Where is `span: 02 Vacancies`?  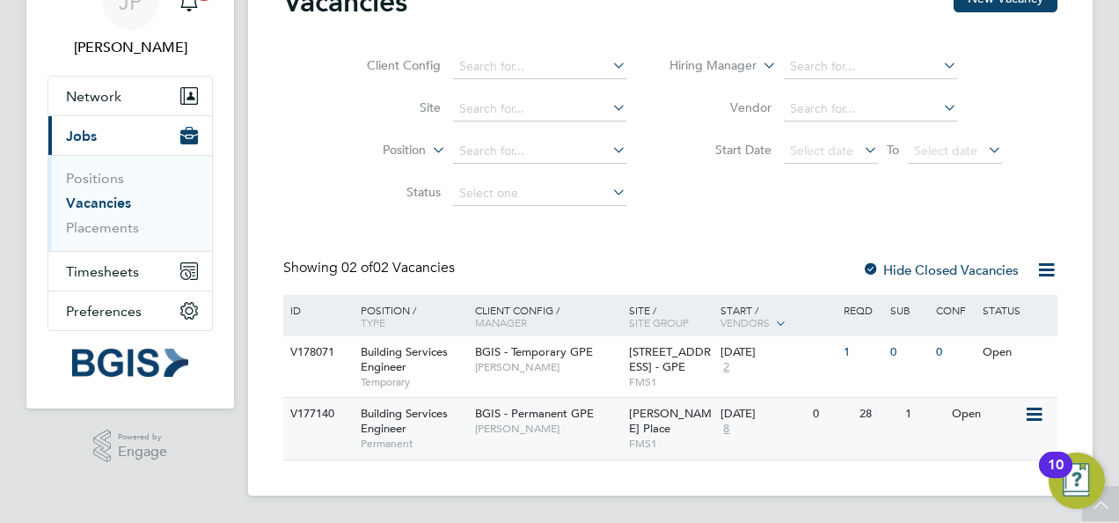
span: 02 Vacancies is located at coordinates (398, 267).